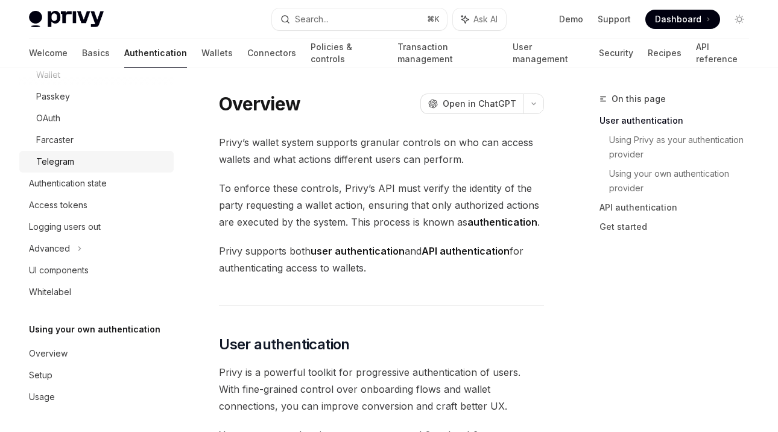 The height and width of the screenshot is (432, 778). Describe the element at coordinates (272, 53) in the screenshot. I see `a: Connectors` at that location.